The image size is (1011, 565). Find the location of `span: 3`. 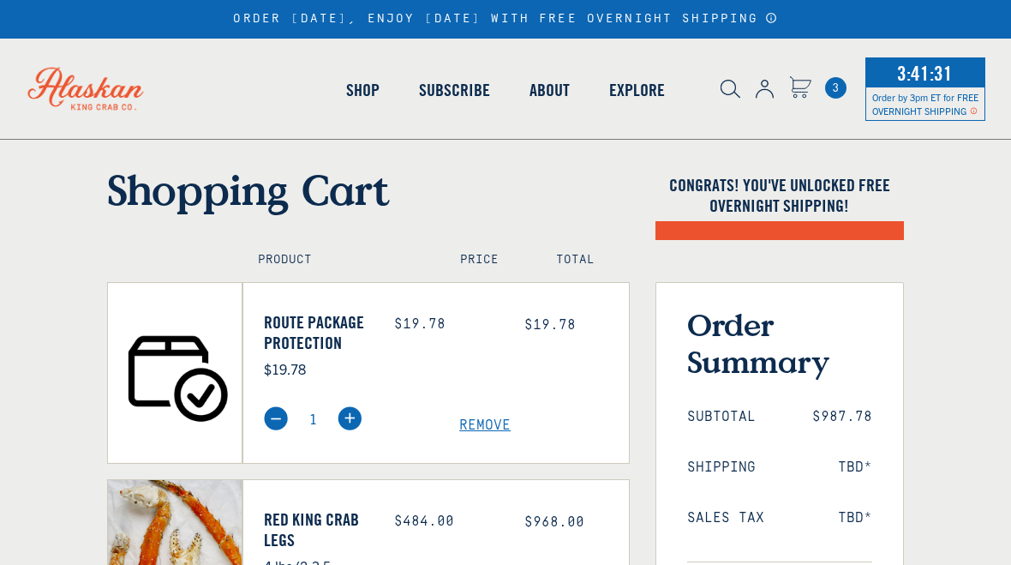

span: 3 is located at coordinates (836, 87).